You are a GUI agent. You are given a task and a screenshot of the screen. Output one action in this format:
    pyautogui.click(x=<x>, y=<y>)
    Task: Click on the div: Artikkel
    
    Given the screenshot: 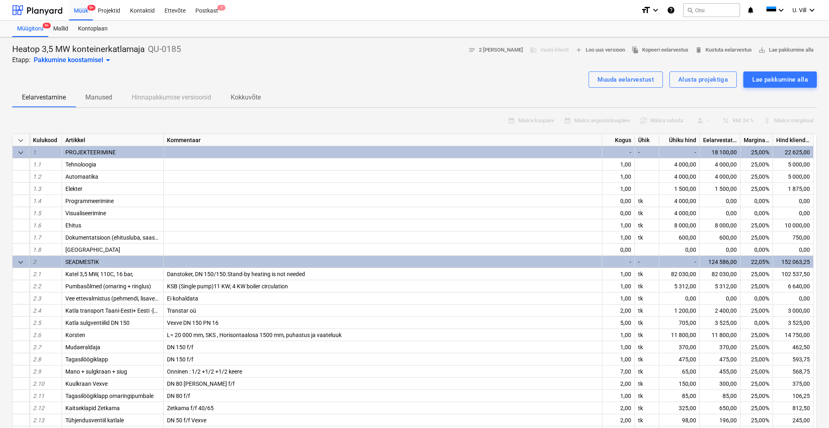 What is the action you would take?
    pyautogui.click(x=113, y=140)
    